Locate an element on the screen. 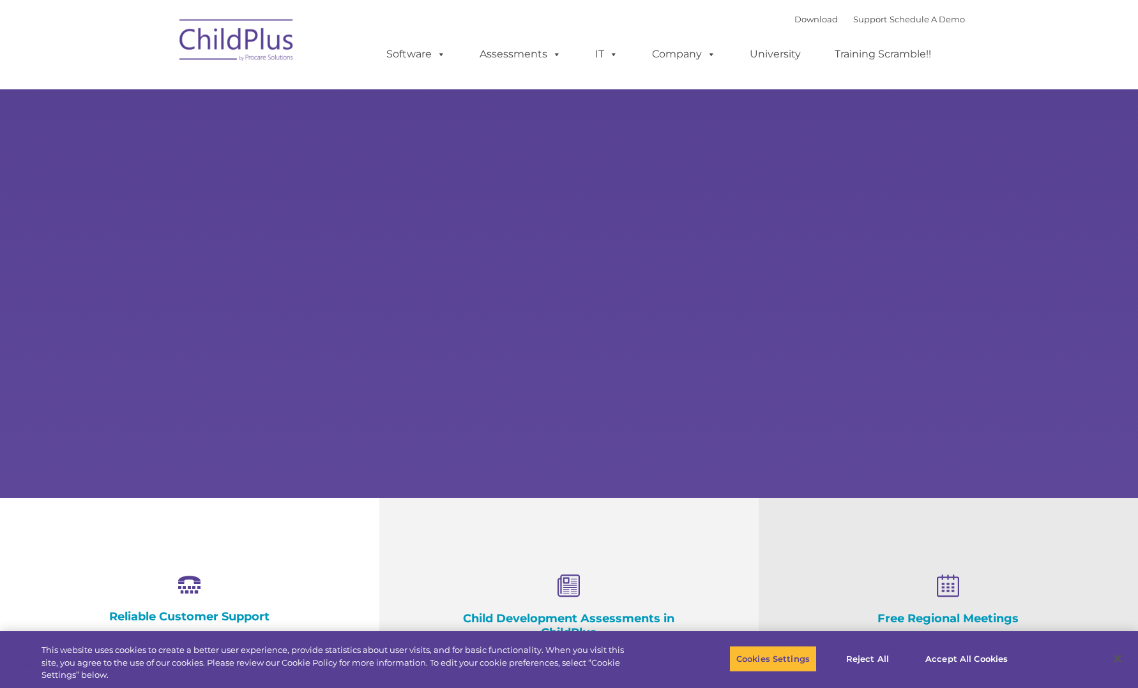 The image size is (1138, 688). button: Close is located at coordinates (1117, 659).